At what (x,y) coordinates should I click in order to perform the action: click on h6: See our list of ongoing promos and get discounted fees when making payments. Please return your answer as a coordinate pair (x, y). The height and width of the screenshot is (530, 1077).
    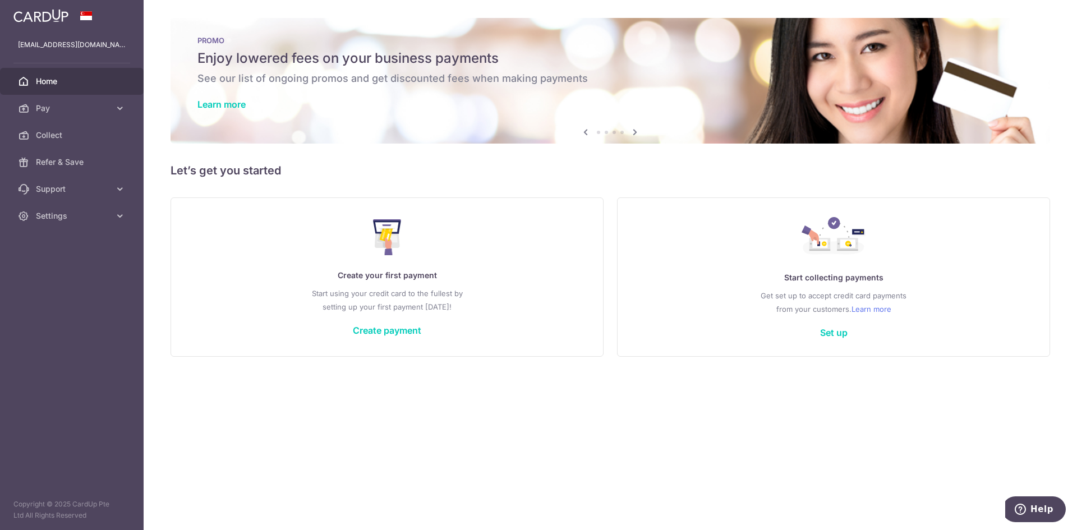
    Looking at the image, I should click on (611, 79).